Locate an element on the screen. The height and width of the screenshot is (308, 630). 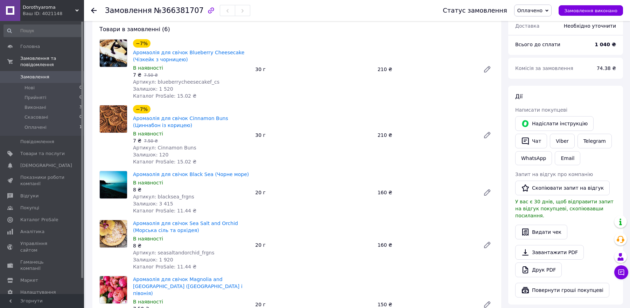
div: 160 ₴ is located at coordinates (426, 193).